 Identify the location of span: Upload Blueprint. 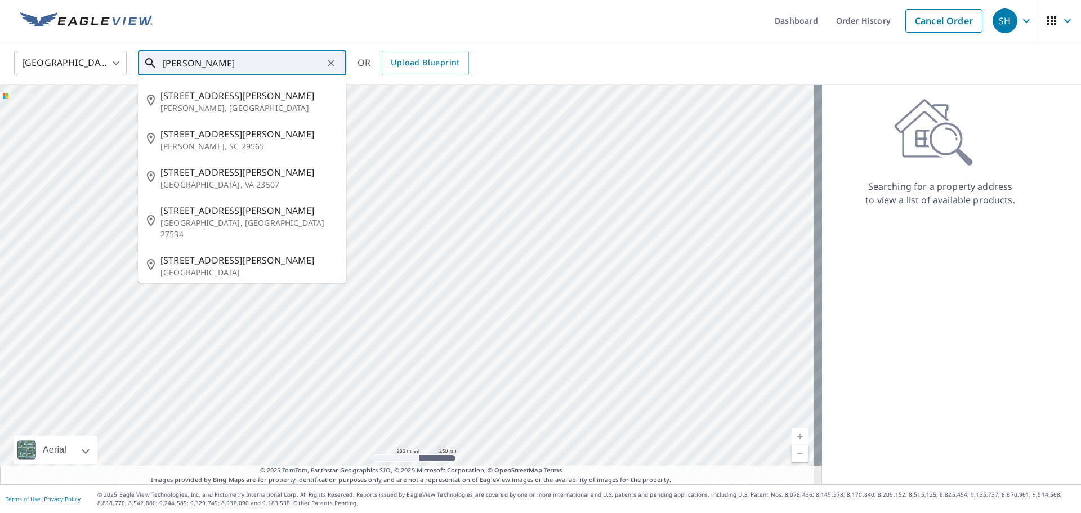
(425, 62).